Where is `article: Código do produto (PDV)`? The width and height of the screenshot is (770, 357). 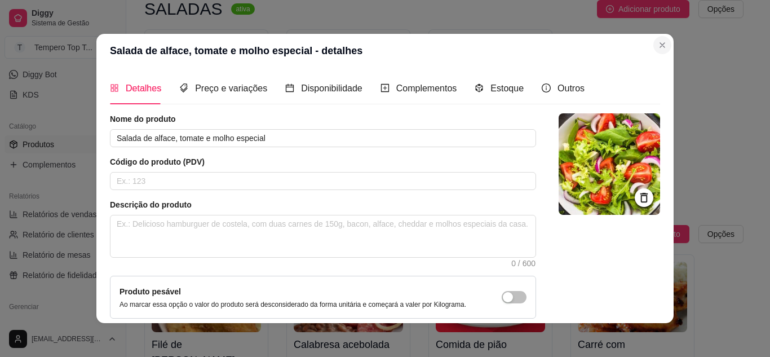
article: Código do produto (PDV) is located at coordinates (323, 162).